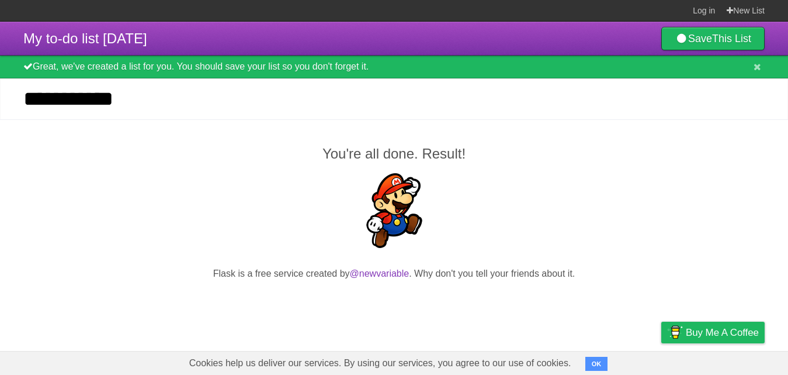 This screenshot has height=375, width=788. I want to click on a: @newvariable, so click(380, 273).